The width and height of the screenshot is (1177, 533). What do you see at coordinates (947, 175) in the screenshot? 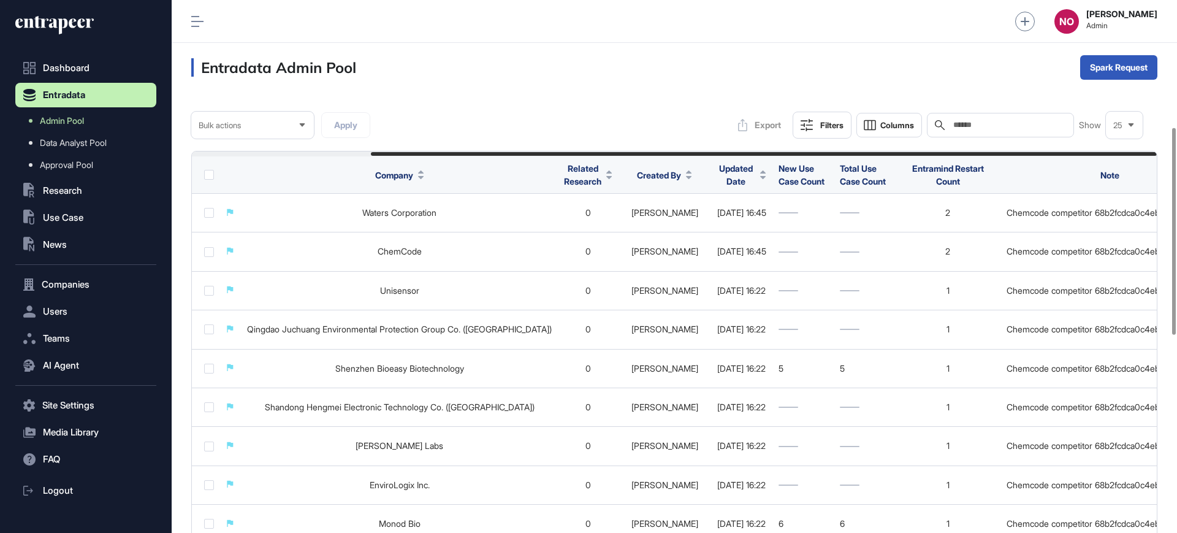
I see `span: Entramind Restart Count` at bounding box center [947, 175].